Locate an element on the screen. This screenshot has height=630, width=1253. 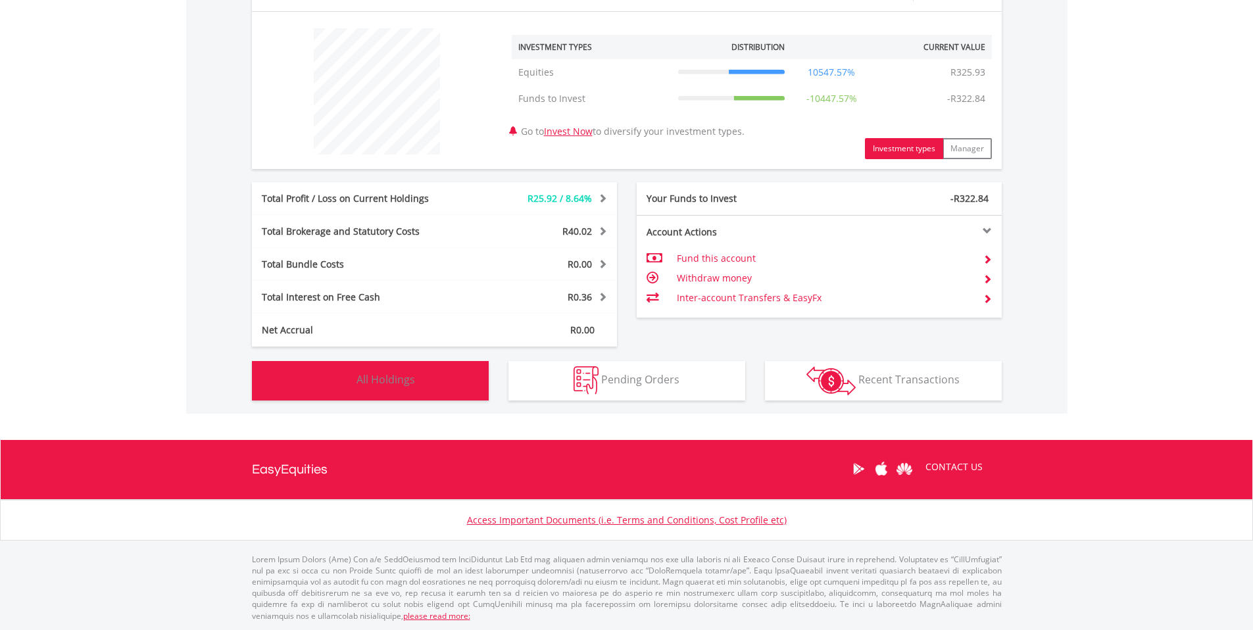
td: R325.93 is located at coordinates (967, 72).